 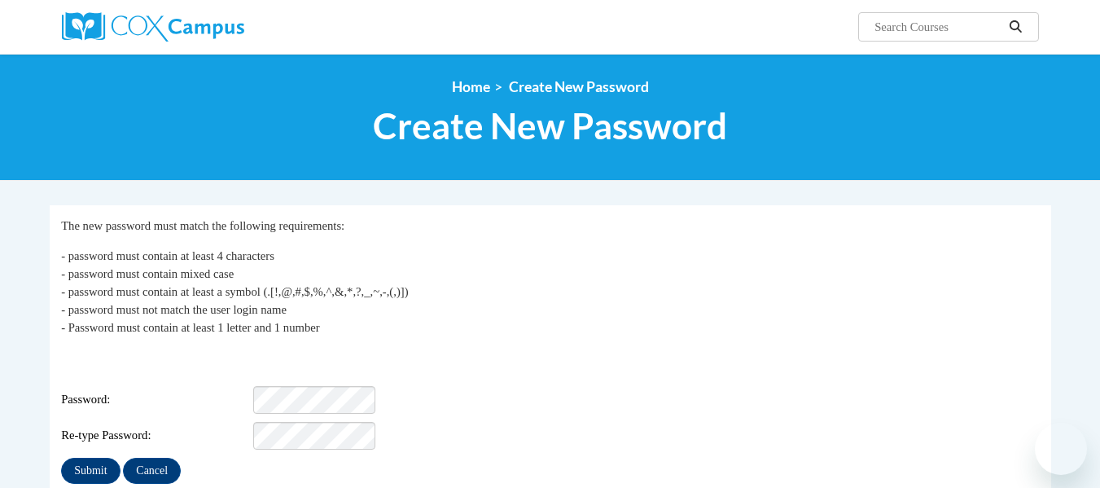 What do you see at coordinates (1015, 27) in the screenshot?
I see `button: Search` at bounding box center [1015, 27].